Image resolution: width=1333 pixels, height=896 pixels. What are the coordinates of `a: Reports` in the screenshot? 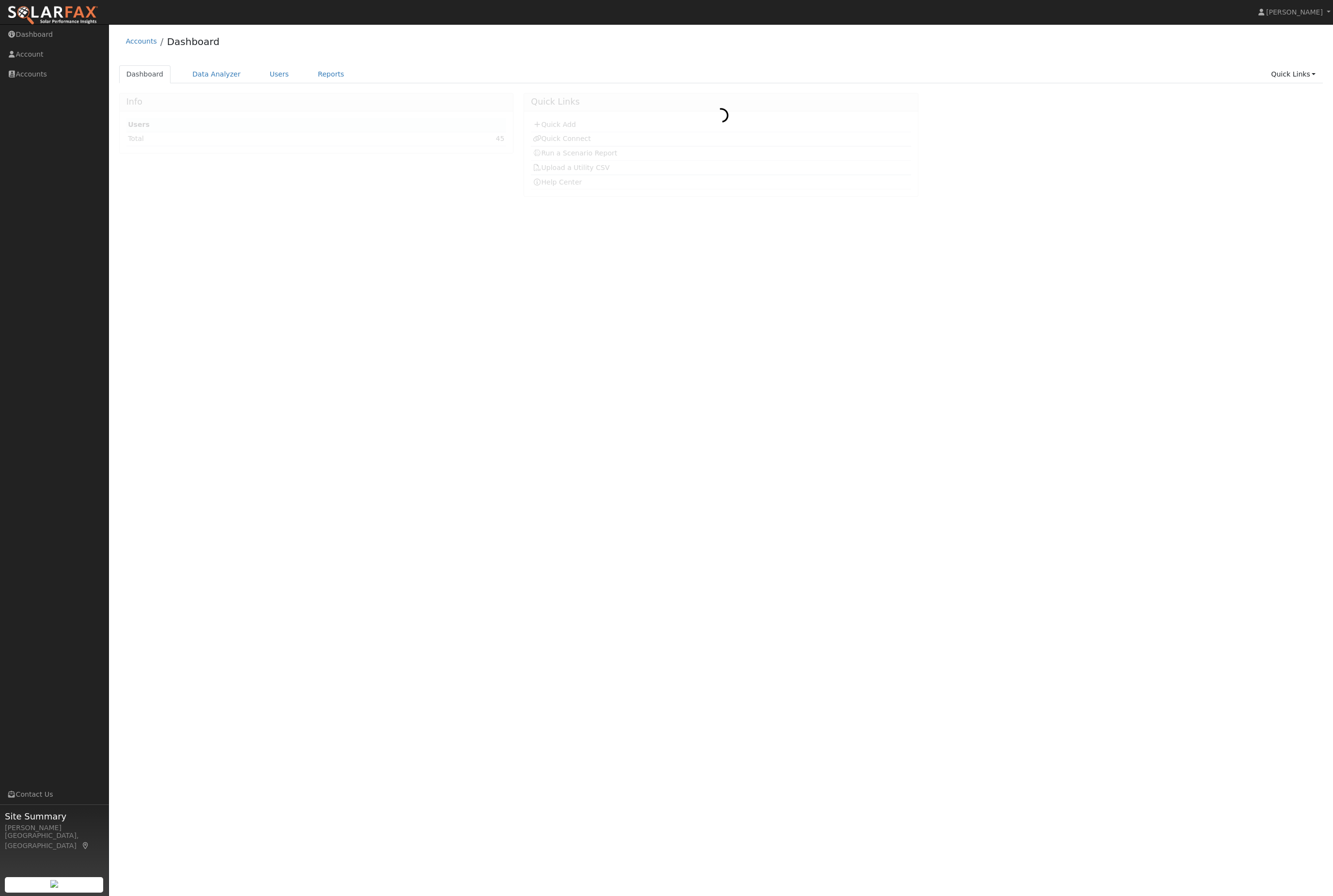 It's located at (331, 75).